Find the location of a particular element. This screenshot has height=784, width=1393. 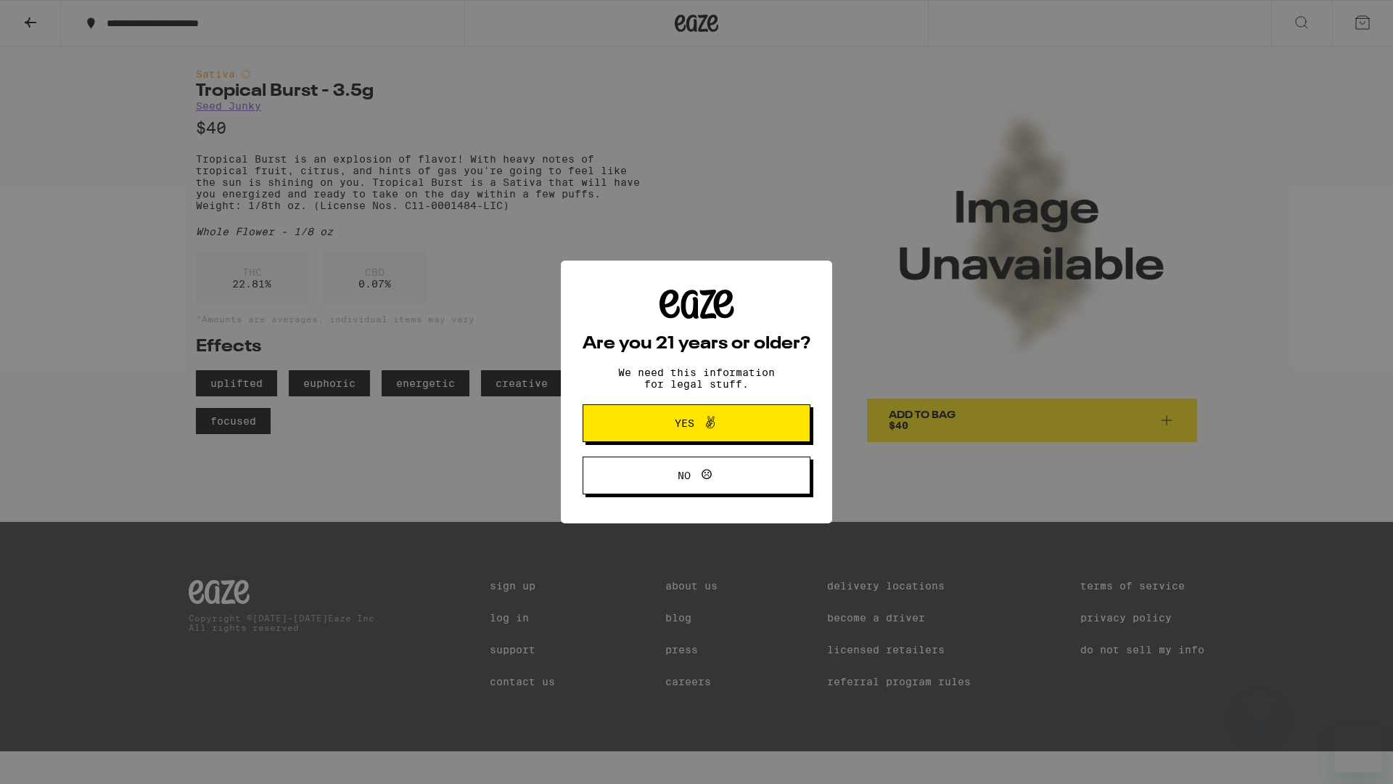

button: No is located at coordinates (697, 475).